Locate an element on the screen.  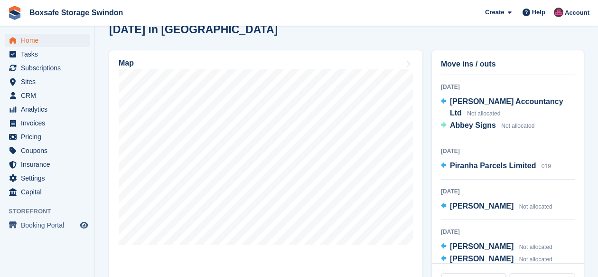
span: Storefront is located at coordinates (51, 211).